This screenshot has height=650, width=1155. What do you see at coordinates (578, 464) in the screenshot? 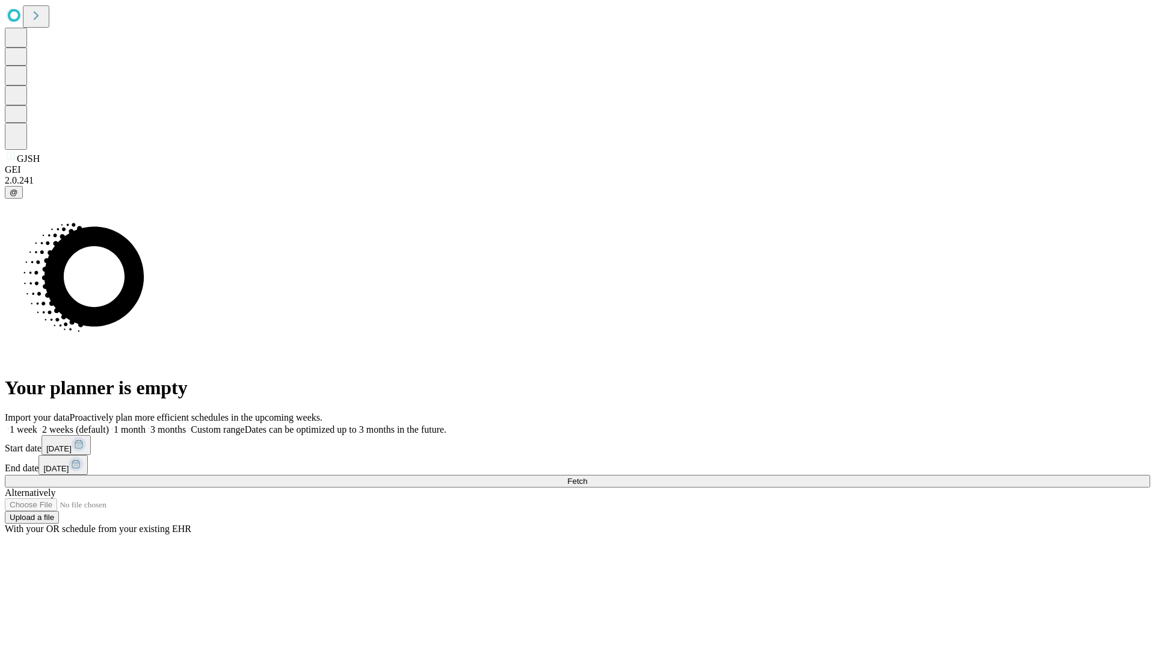
I see `div: End date` at bounding box center [578, 464].